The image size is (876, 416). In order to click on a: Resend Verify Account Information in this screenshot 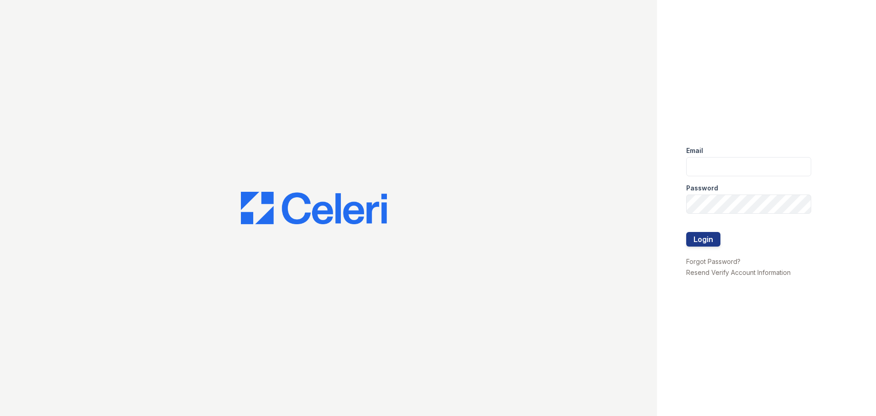, I will do `click(738, 272)`.